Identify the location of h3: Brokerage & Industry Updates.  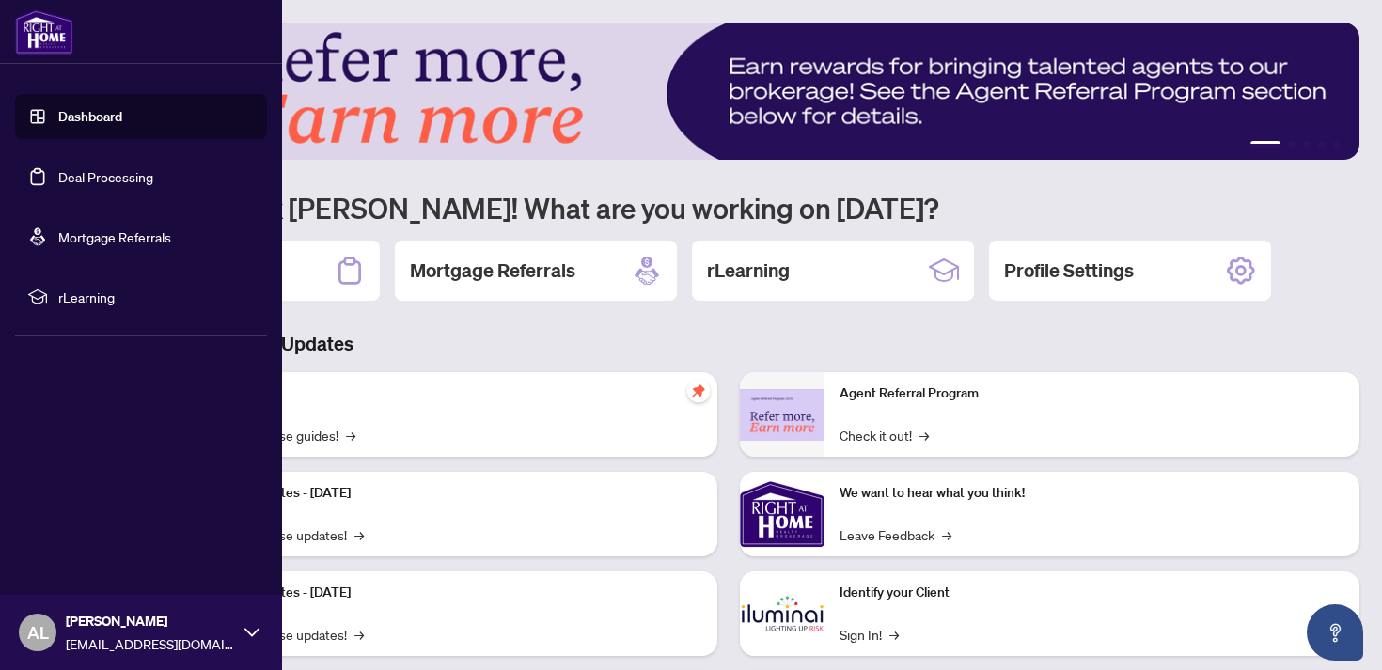
(729, 344).